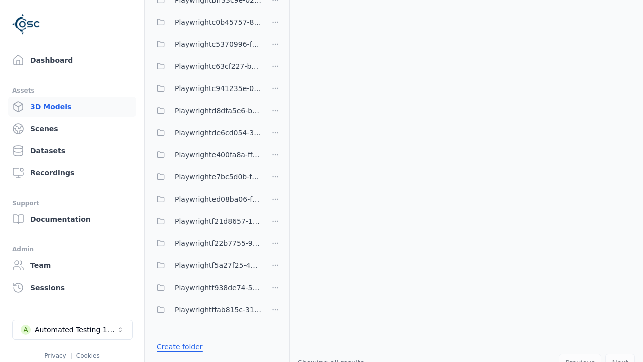 Image resolution: width=643 pixels, height=362 pixels. I want to click on a: Create folder, so click(180, 347).